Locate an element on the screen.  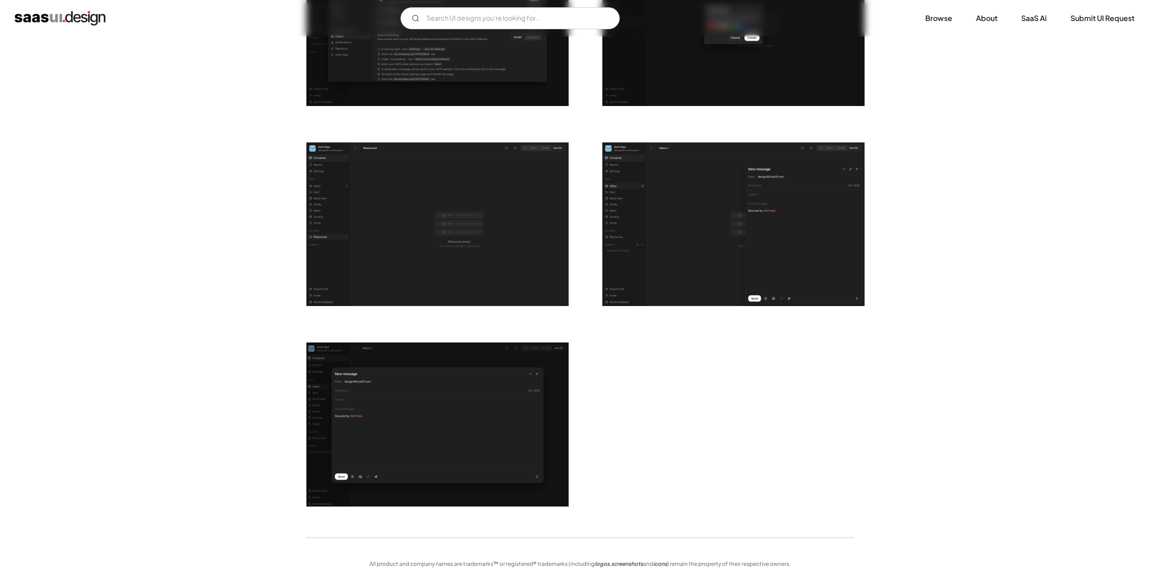
a: About is located at coordinates (986, 18).